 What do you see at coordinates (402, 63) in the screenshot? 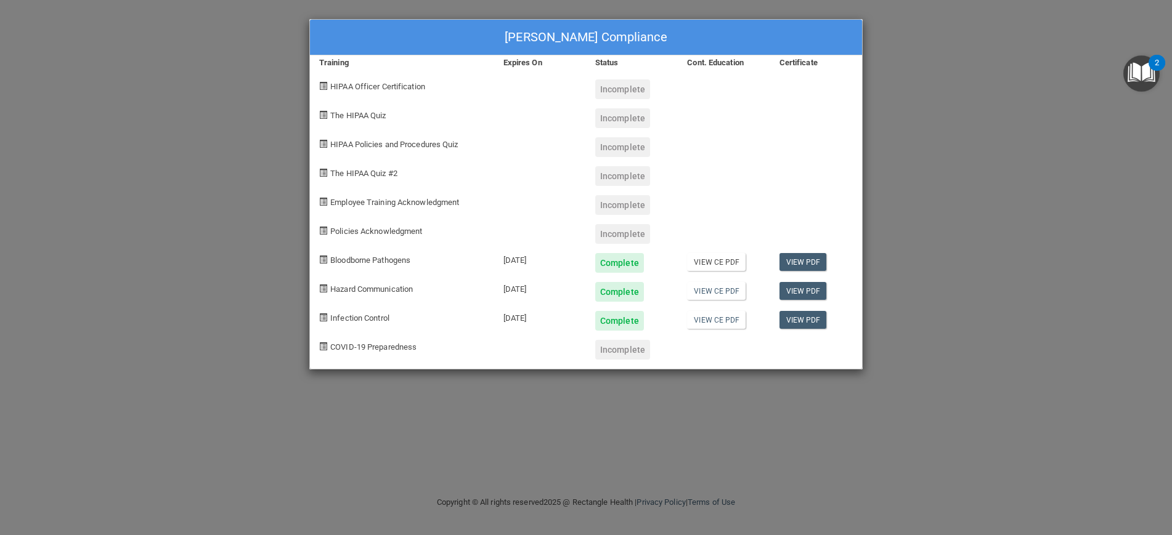
I see `div: Training` at bounding box center [402, 63].